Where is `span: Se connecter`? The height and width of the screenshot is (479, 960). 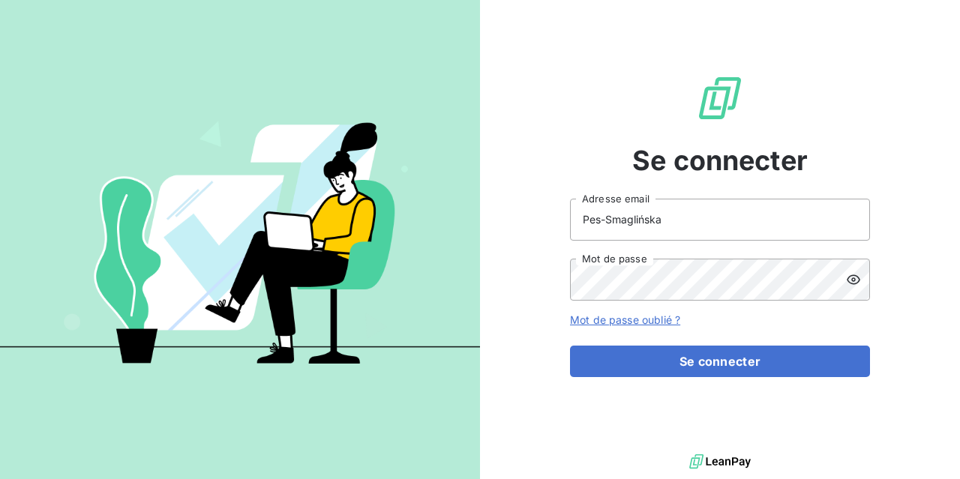 span: Se connecter is located at coordinates (720, 160).